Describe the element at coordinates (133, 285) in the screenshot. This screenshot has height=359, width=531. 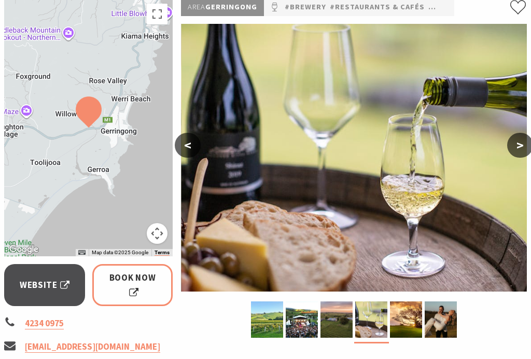
I see `span: Book Now` at that location.